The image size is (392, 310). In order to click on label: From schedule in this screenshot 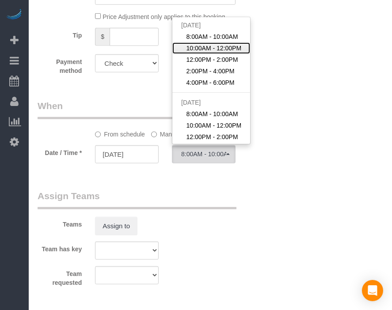, I will do `click(120, 133)`.